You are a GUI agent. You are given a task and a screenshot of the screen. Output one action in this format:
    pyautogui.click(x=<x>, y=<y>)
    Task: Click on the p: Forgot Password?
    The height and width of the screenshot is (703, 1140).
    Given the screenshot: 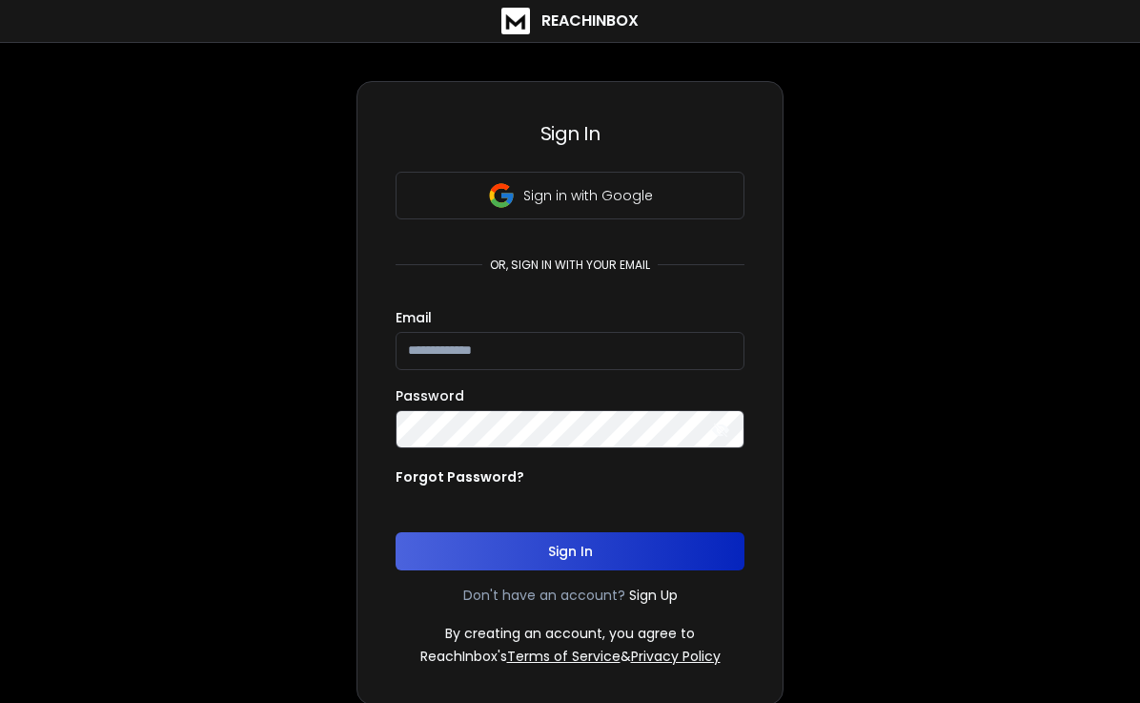 What is the action you would take?
    pyautogui.click(x=460, y=477)
    